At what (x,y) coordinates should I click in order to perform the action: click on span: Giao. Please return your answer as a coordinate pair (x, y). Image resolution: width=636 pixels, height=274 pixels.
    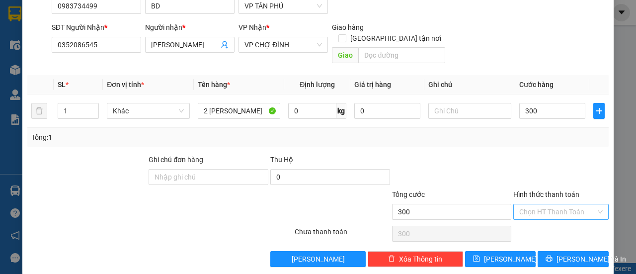
    Looking at the image, I should click on (345, 55).